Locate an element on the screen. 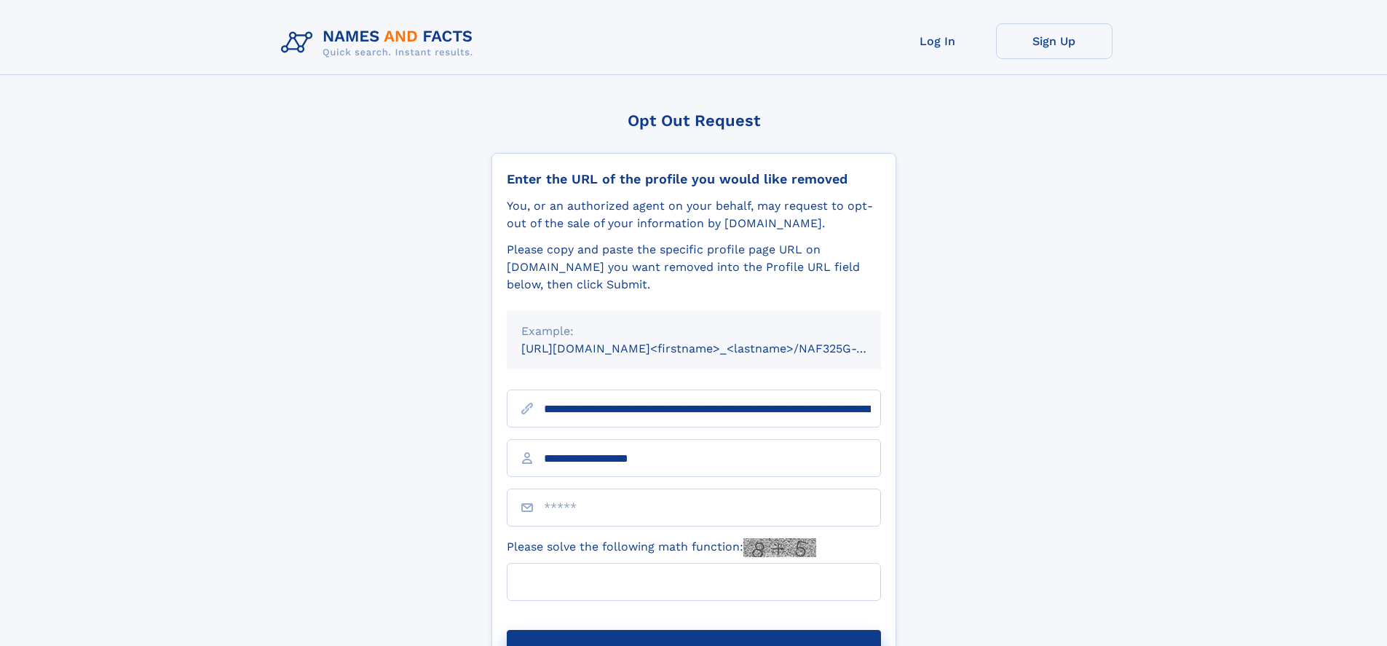  a: Log In is located at coordinates (938, 41).